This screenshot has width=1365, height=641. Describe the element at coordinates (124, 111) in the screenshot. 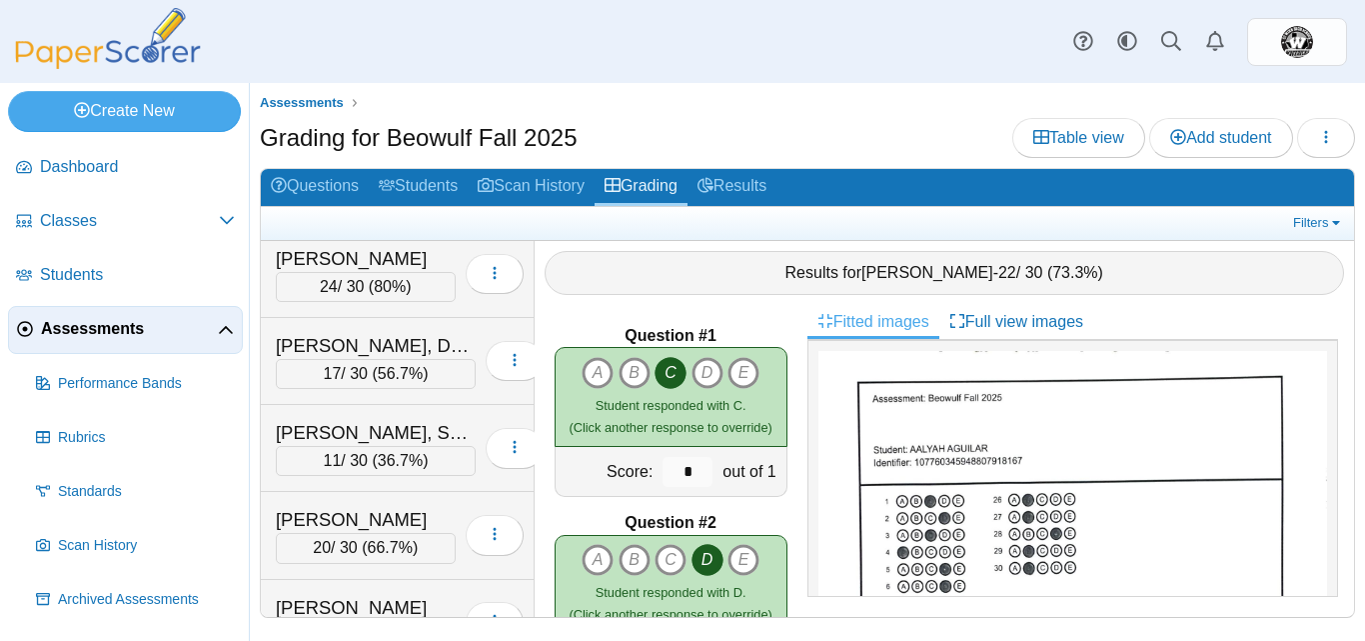

I see `a: Create New` at that location.